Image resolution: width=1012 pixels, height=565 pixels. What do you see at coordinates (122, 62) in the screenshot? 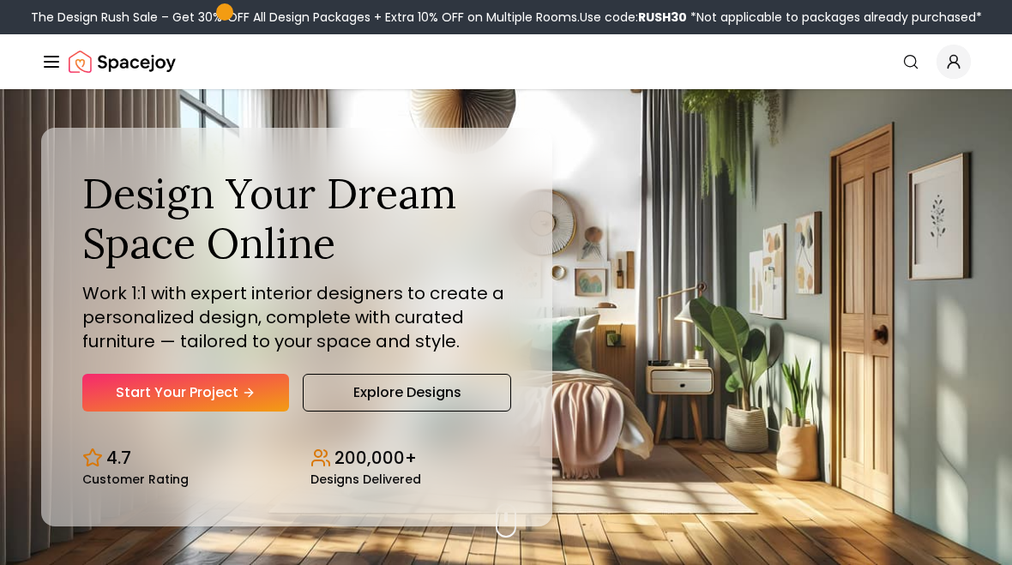
I see `img: Spacejoy Logo` at bounding box center [122, 62].